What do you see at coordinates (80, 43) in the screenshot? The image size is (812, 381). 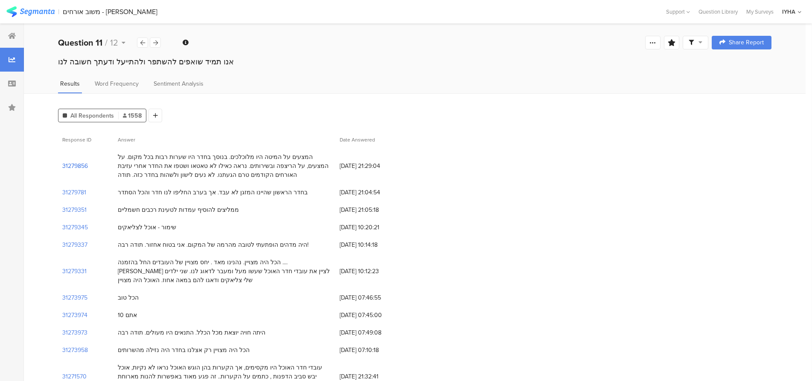 I see `b: Question 11` at bounding box center [80, 43].